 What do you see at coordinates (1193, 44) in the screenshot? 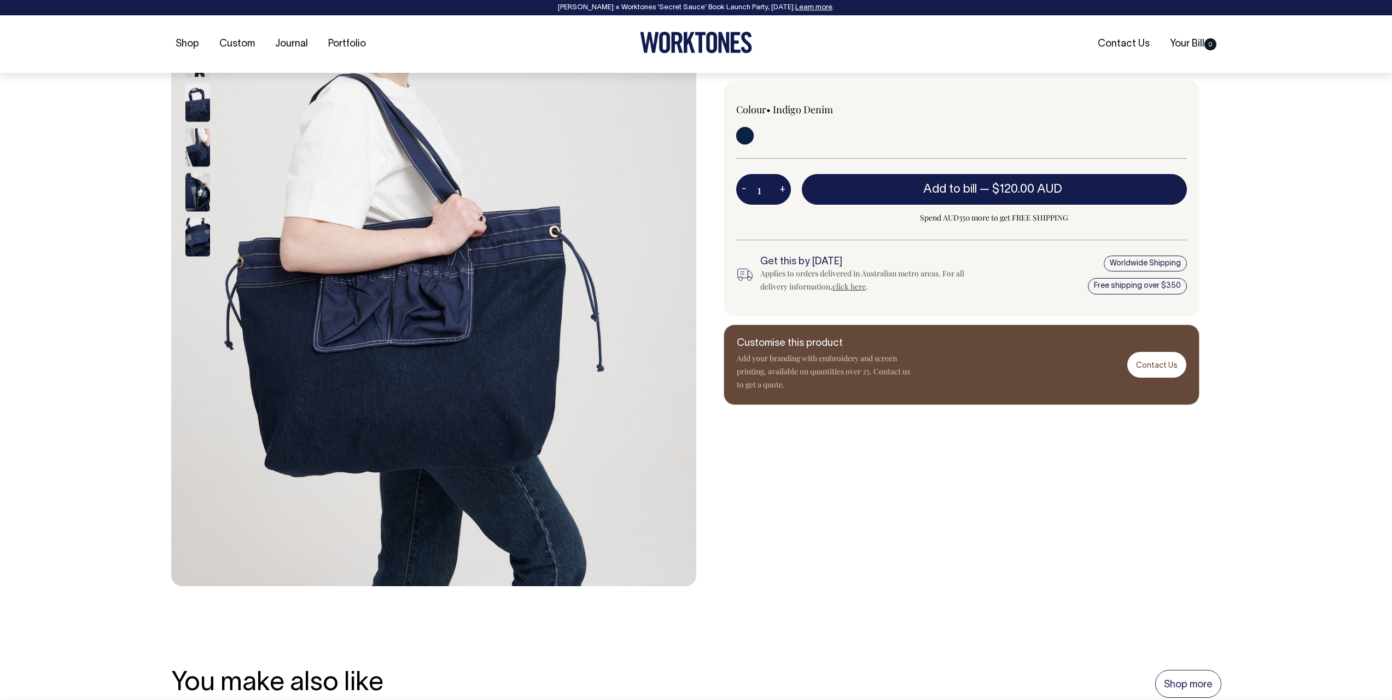
I see `a: Your Bill0` at bounding box center [1193, 44].